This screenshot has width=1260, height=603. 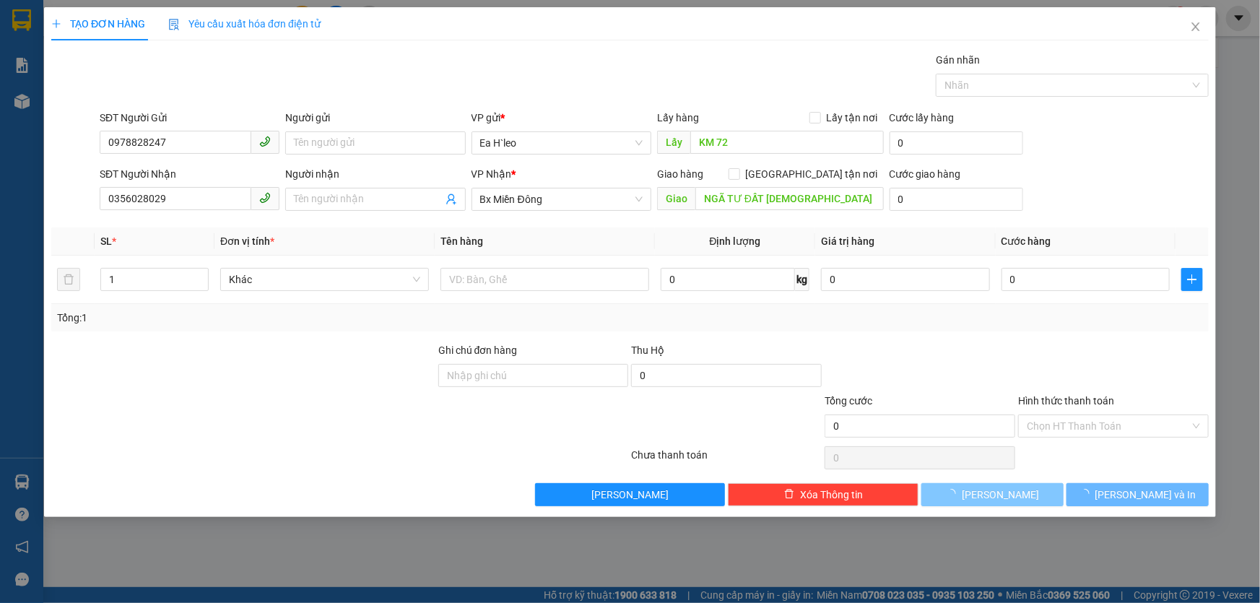 I want to click on label: Ghi chú đơn hàng, so click(x=478, y=350).